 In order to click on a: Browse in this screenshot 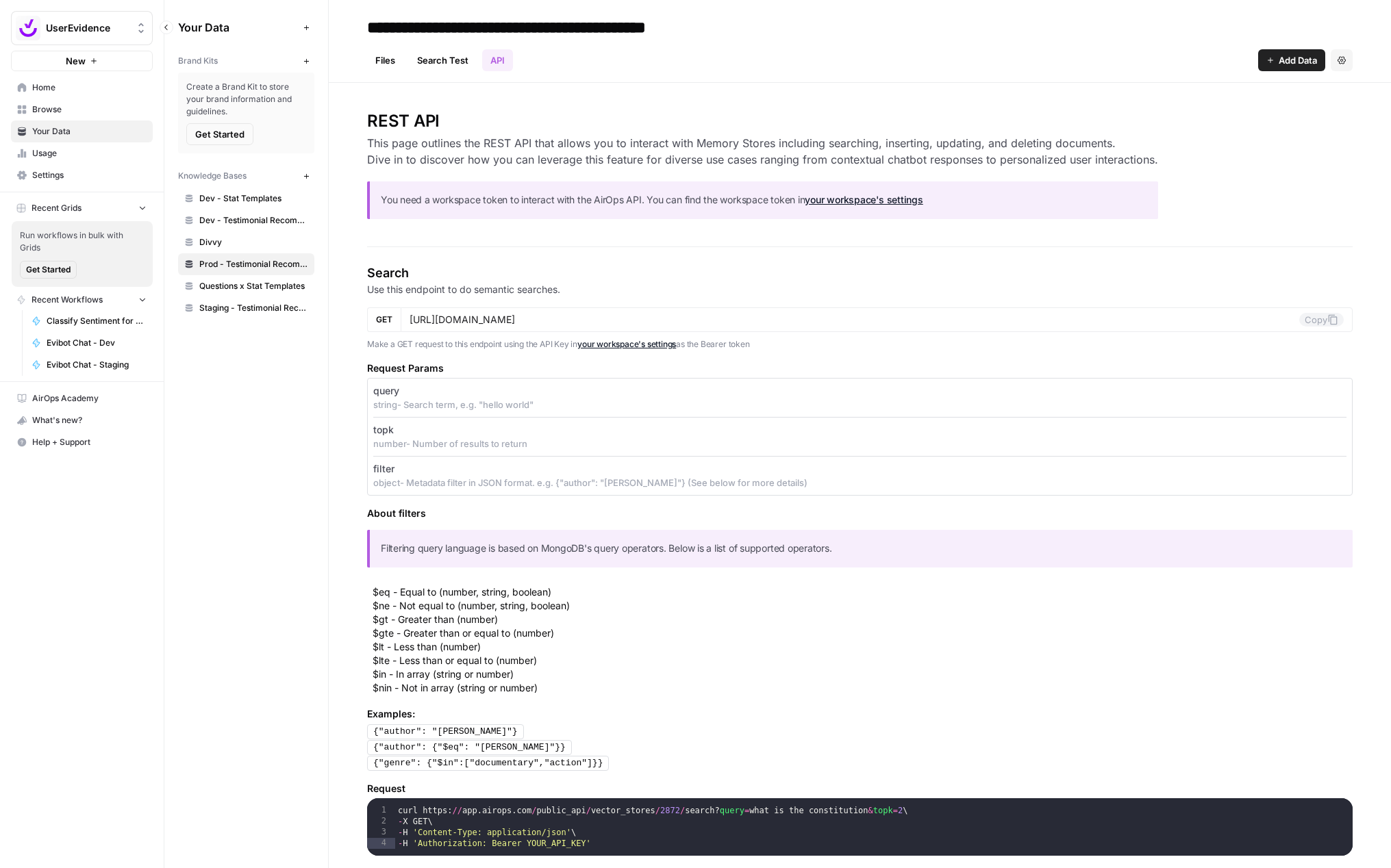, I will do `click(81, 109)`.